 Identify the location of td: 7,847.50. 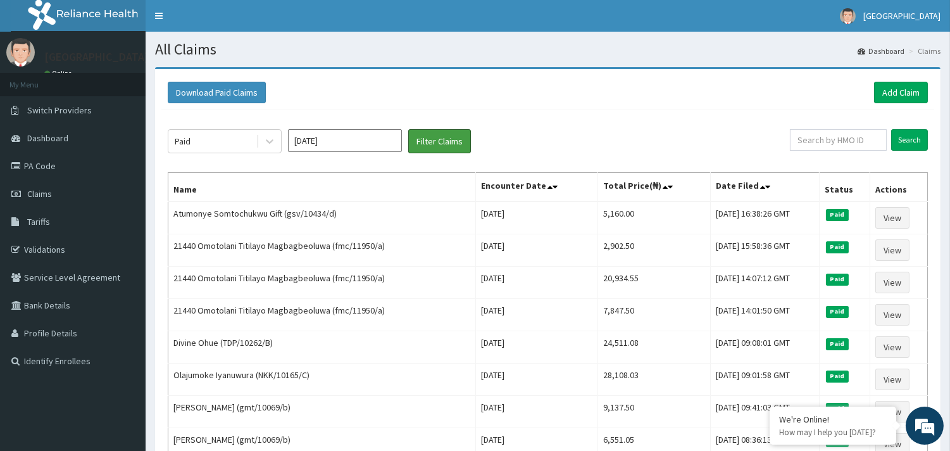
(654, 315).